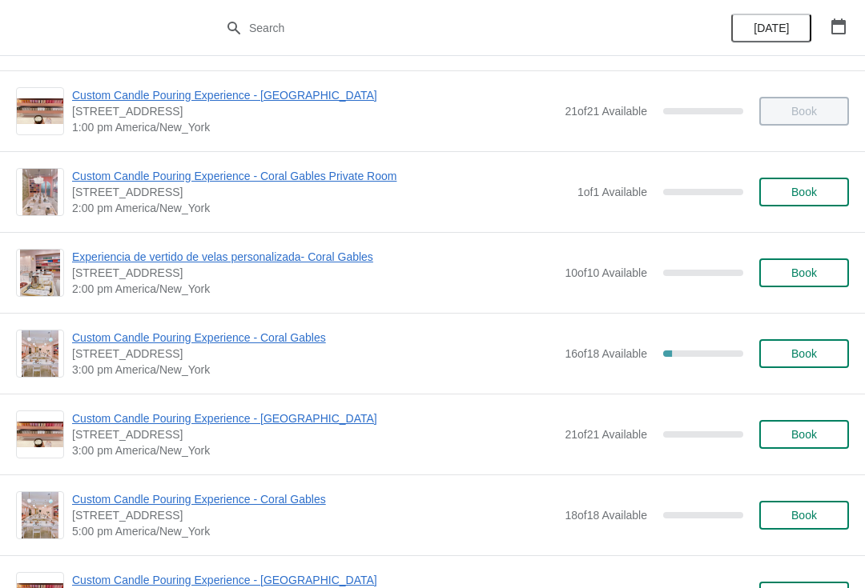 The height and width of the screenshot is (588, 865). I want to click on span: 1:00 pm America/New_York, so click(314, 127).